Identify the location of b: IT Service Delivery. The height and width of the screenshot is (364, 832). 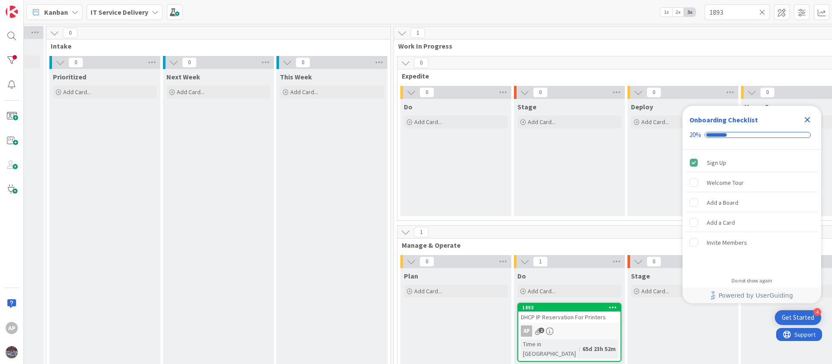
(119, 12).